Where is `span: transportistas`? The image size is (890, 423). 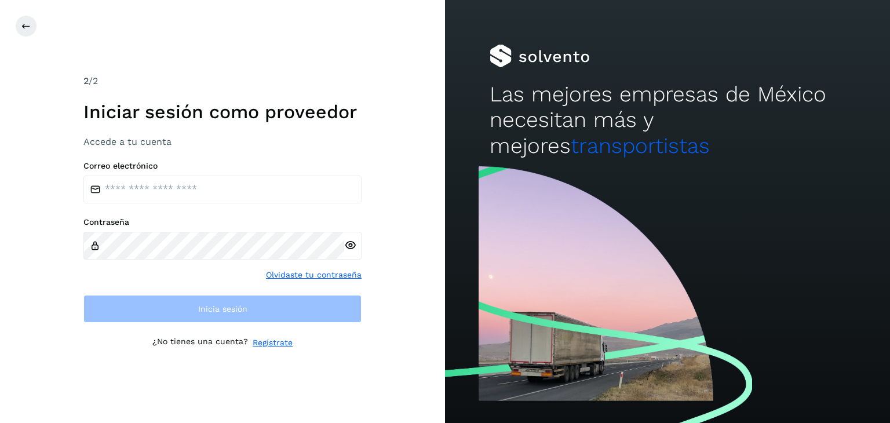 span: transportistas is located at coordinates (640, 145).